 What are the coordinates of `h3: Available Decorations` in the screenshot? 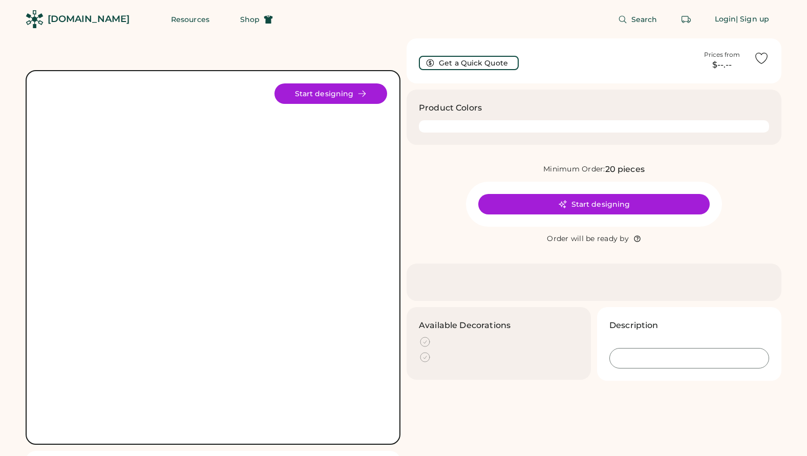 It's located at (464, 326).